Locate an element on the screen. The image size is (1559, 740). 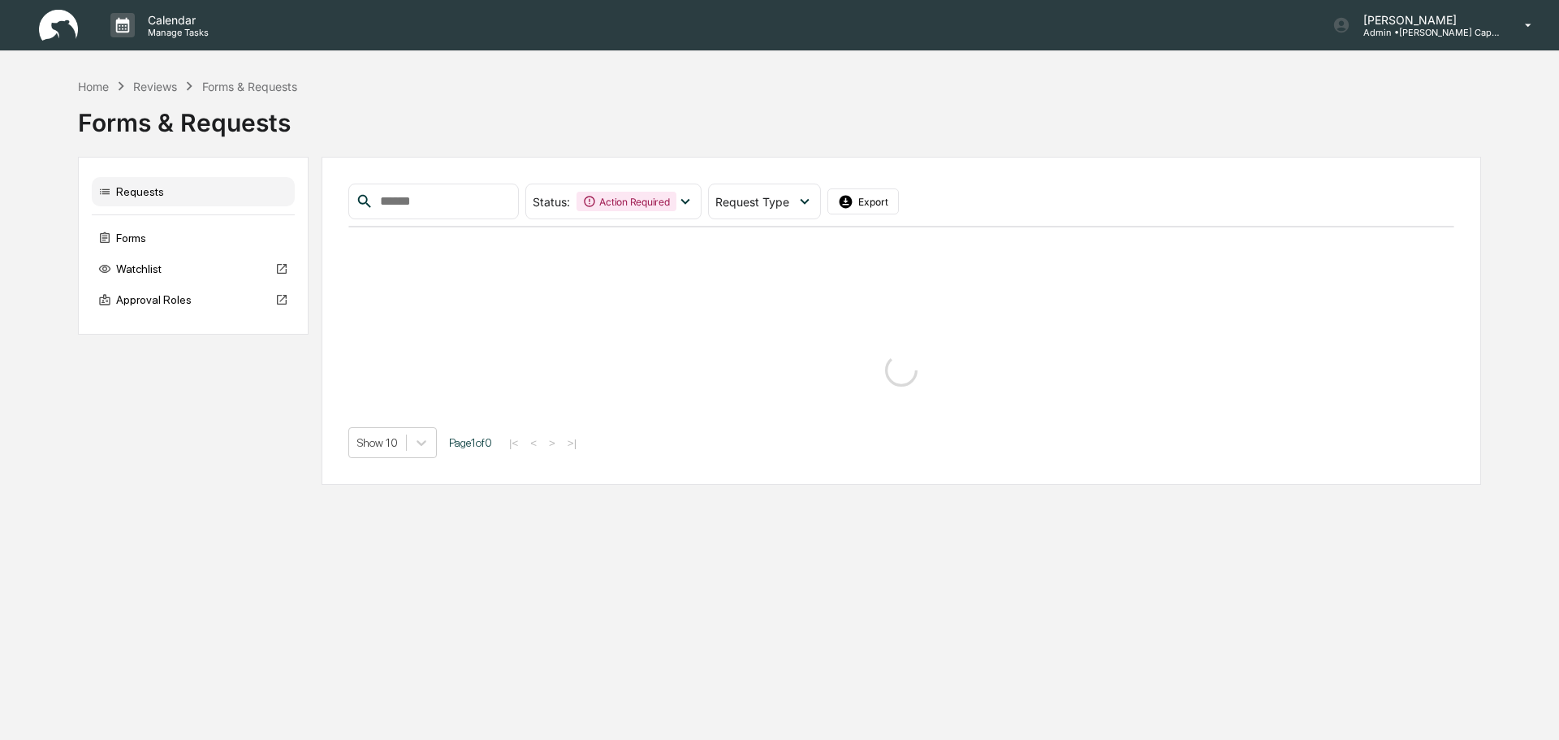
div: Approval Roles is located at coordinates (193, 300).